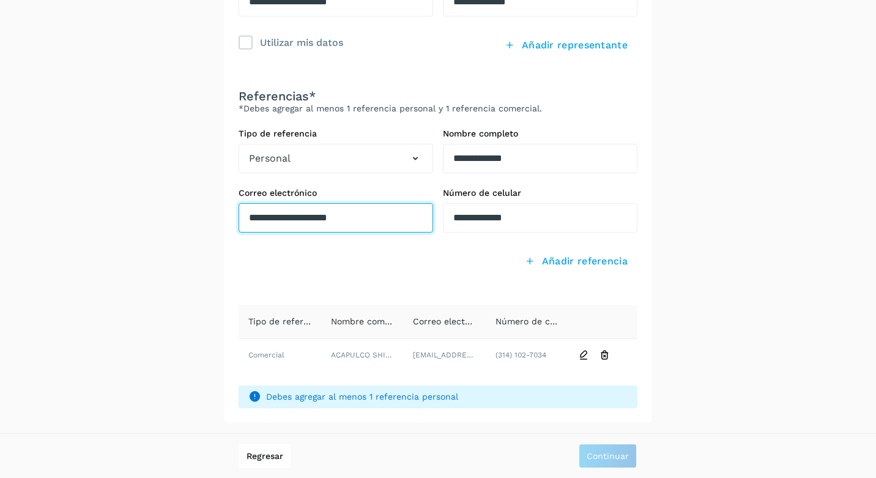 The image size is (876, 478). I want to click on td: ACAPULCO SHIPPING, so click(362, 355).